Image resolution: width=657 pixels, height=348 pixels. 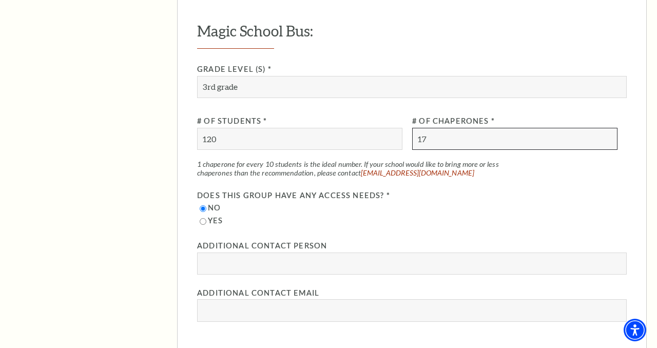 What do you see at coordinates (300, 139) in the screenshot?
I see `input: # of Students *` at bounding box center [300, 139].